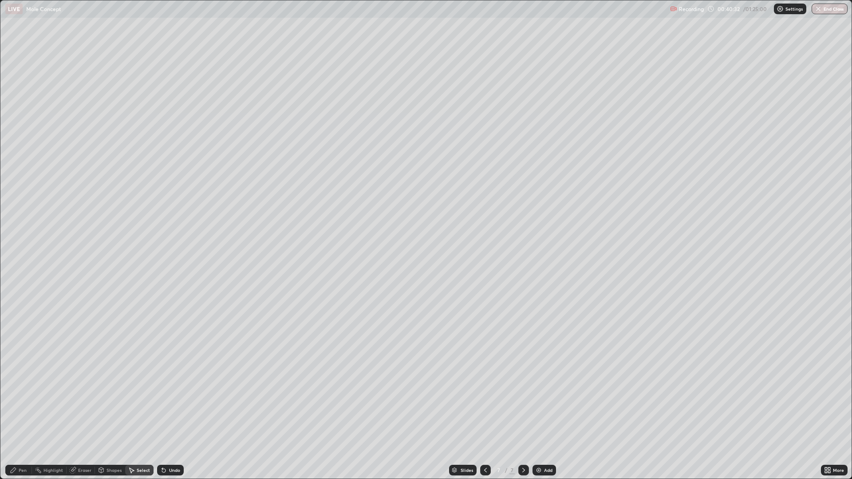 This screenshot has width=852, height=479. I want to click on img: add-slide-button, so click(539, 470).